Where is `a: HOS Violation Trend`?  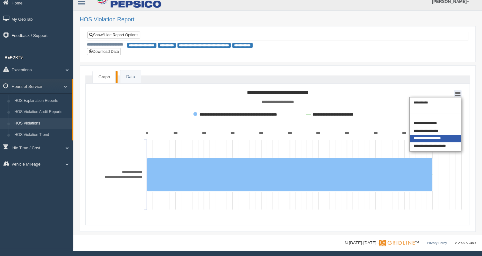
a: HOS Violation Trend is located at coordinates (41, 135).